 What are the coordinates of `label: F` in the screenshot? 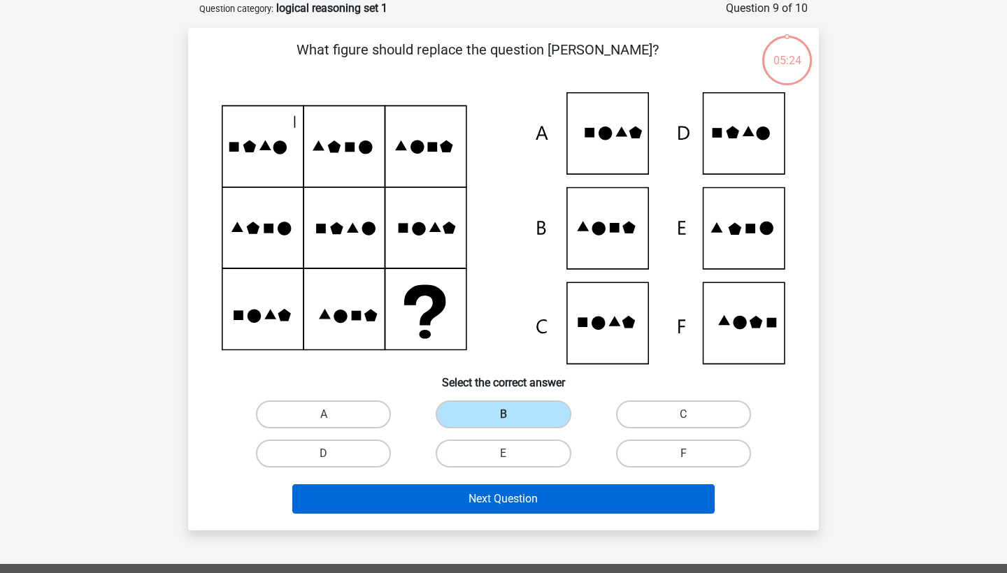 It's located at (683, 454).